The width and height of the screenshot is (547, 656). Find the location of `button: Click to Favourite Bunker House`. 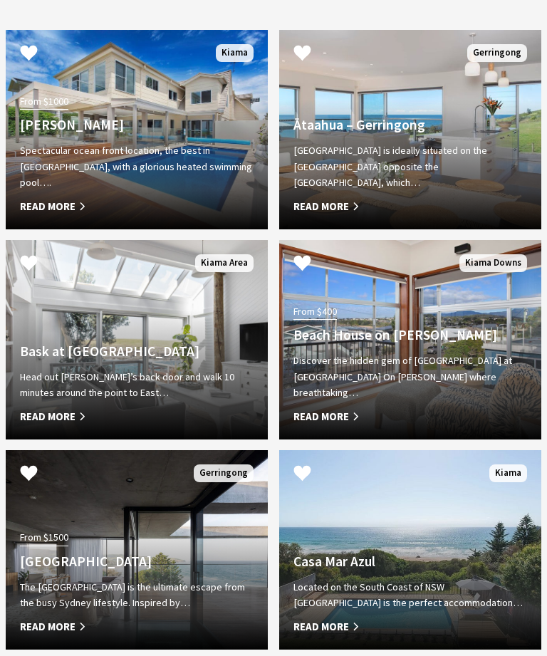

button: Click to Favourite Bunker House is located at coordinates (28, 474).